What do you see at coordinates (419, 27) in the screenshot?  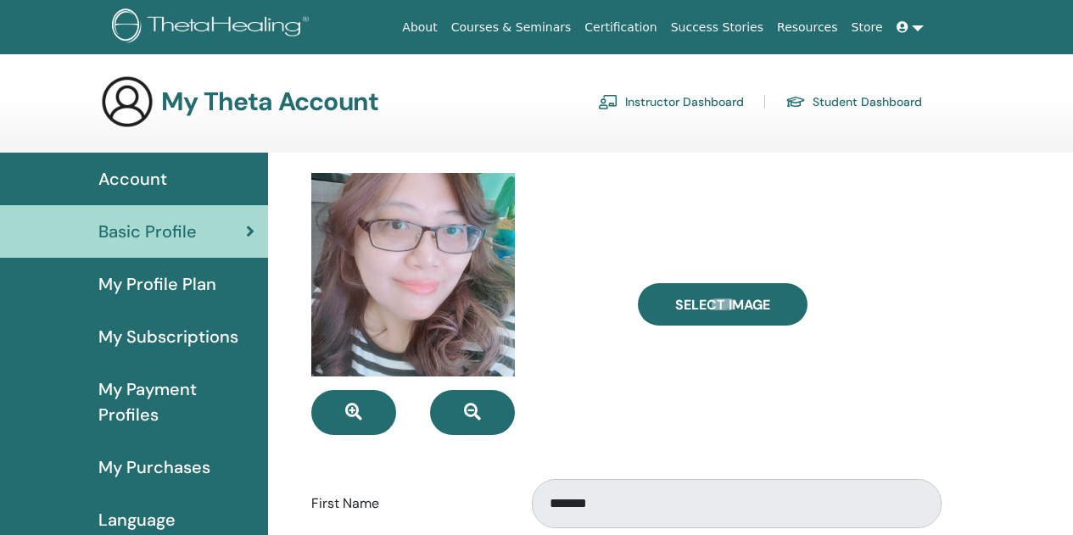 I see `a: About` at bounding box center [419, 27].